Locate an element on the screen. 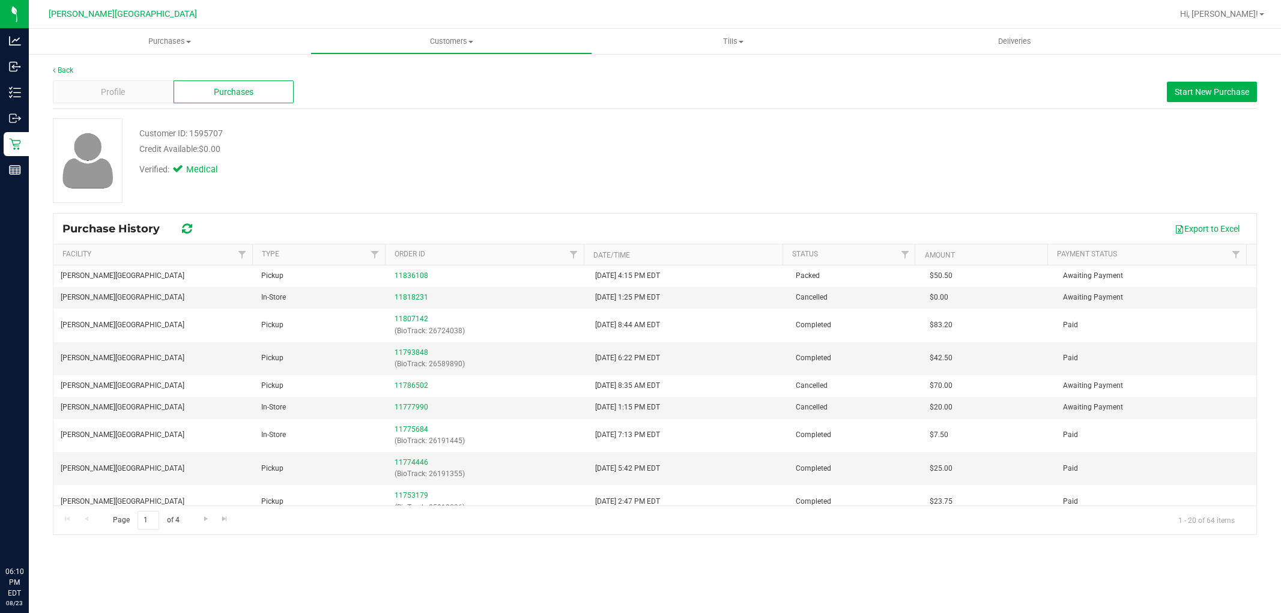 This screenshot has width=1281, height=613. inline-svg: Inventory is located at coordinates (15, 93).